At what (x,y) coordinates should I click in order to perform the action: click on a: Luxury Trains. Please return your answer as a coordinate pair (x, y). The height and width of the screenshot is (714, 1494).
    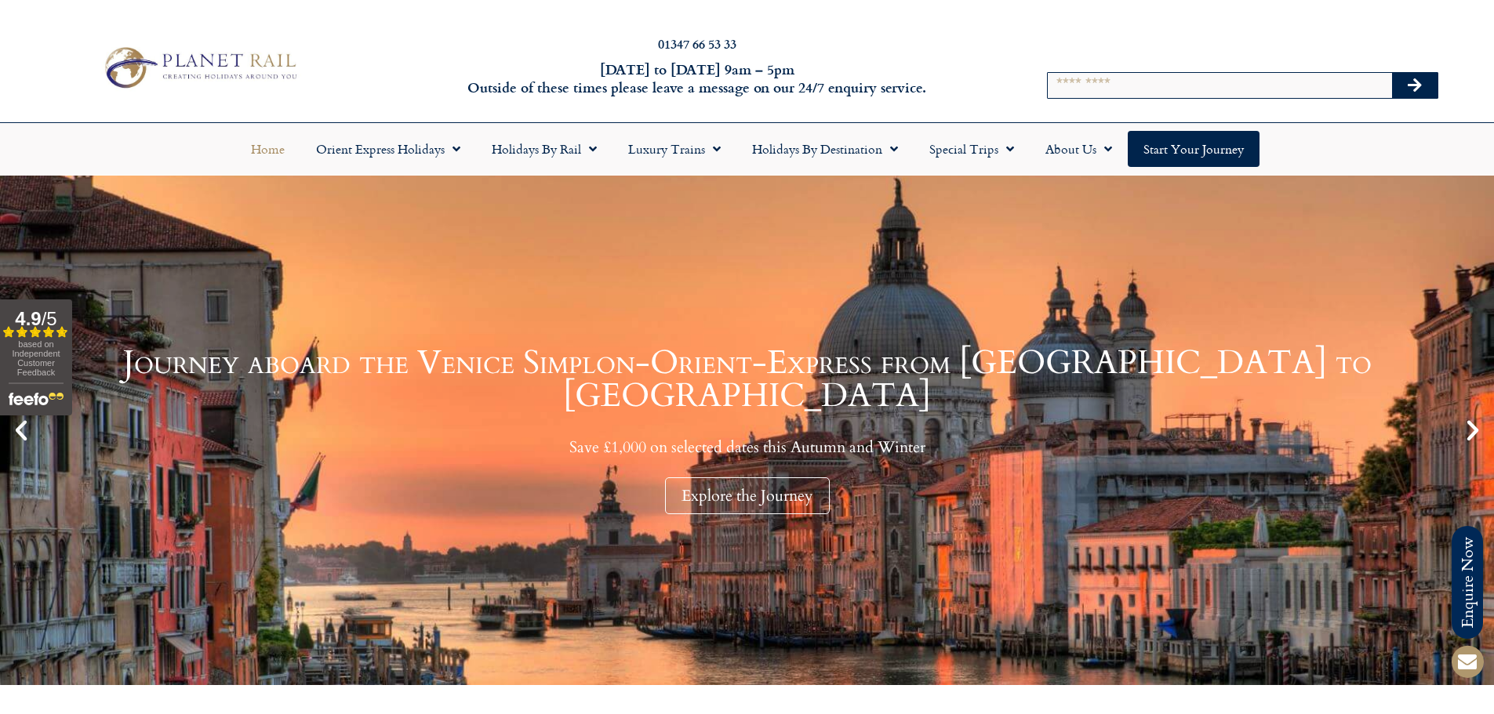
    Looking at the image, I should click on (674, 149).